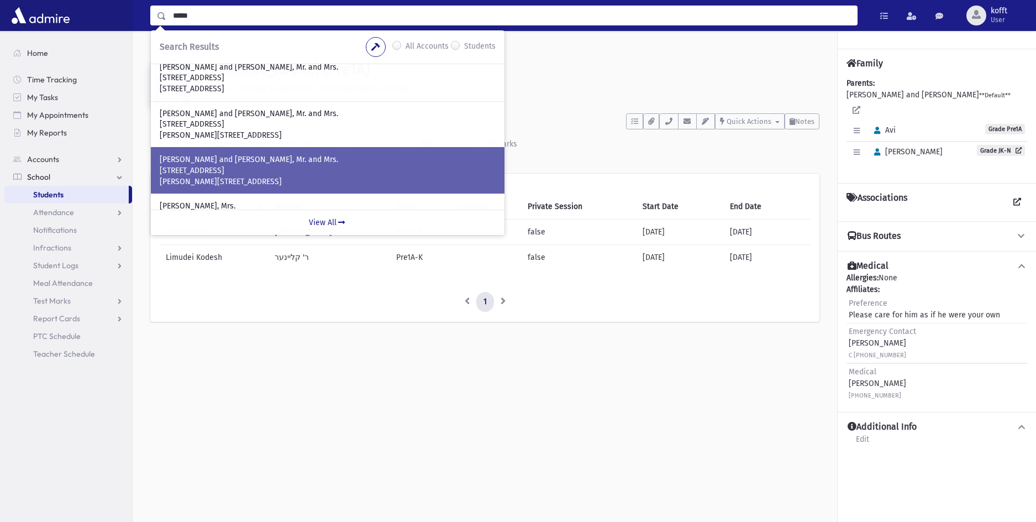 This screenshot has height=522, width=1036. Describe the element at coordinates (68, 97) in the screenshot. I see `a: My Tasks` at that location.